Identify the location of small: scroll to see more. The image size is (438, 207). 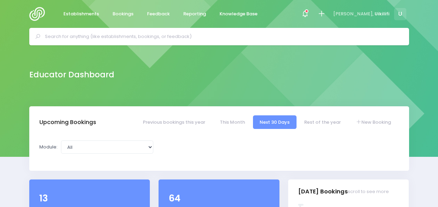
(369, 192).